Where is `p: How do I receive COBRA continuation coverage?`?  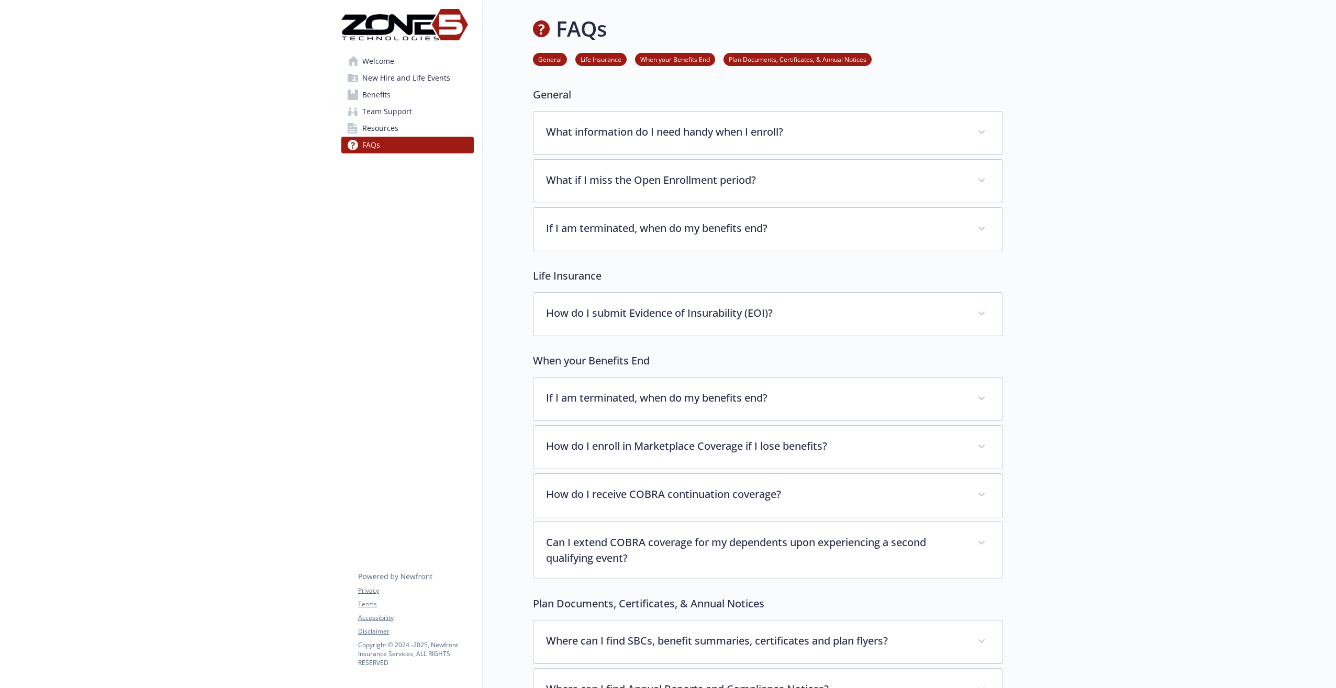 p: How do I receive COBRA continuation coverage? is located at coordinates (756, 494).